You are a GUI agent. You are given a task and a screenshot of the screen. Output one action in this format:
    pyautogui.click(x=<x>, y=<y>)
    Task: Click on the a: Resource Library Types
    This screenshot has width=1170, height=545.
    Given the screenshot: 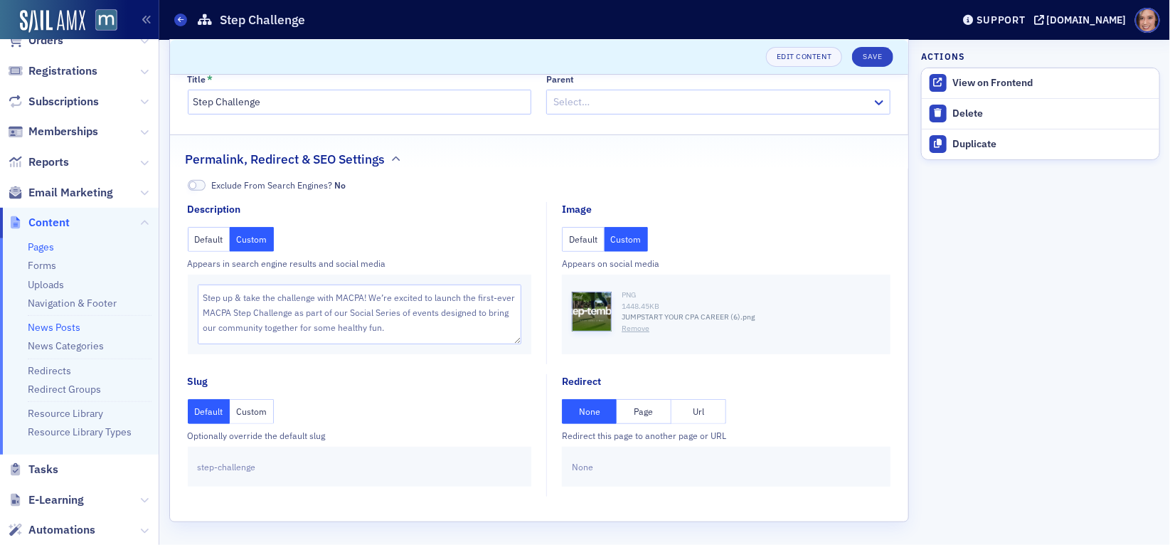 What is the action you would take?
    pyautogui.click(x=80, y=432)
    